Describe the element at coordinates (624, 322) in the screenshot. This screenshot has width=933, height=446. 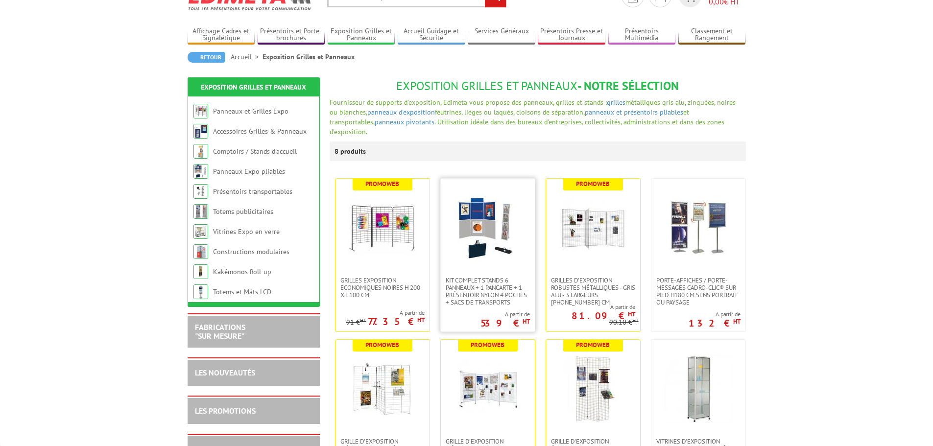
I see `p: 90.10 €` at that location.